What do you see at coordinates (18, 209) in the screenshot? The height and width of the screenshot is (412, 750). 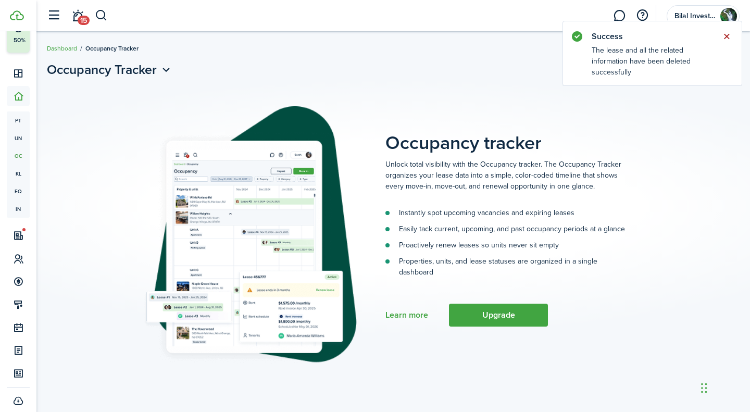 I see `span: in` at bounding box center [18, 209].